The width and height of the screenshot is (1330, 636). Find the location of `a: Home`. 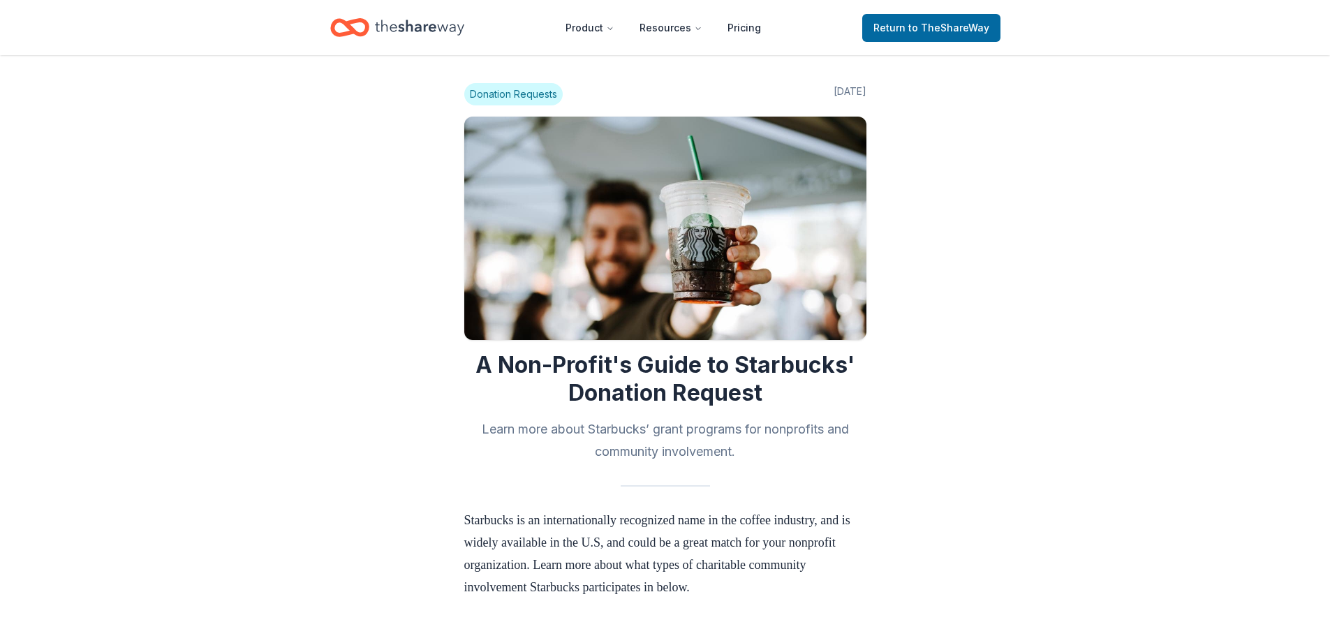

a: Home is located at coordinates (397, 27).